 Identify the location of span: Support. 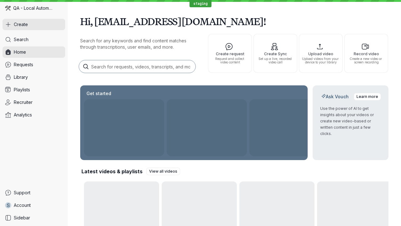
(22, 192).